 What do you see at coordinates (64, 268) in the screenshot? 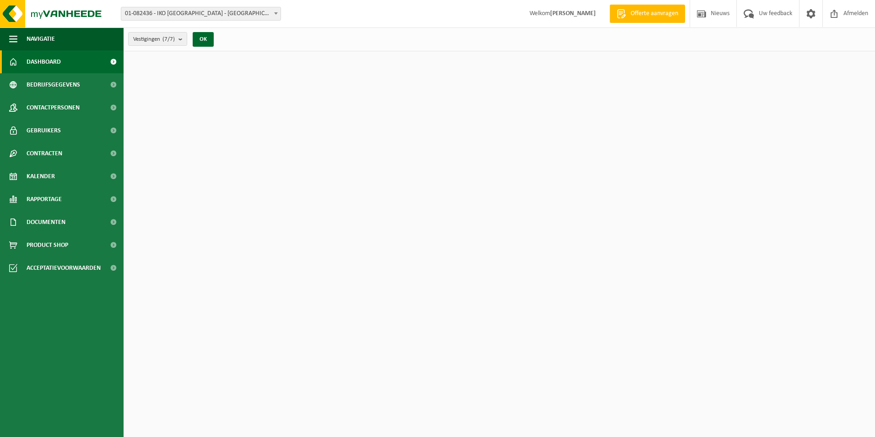
I see `span: Acceptatievoorwaarden` at bounding box center [64, 268].